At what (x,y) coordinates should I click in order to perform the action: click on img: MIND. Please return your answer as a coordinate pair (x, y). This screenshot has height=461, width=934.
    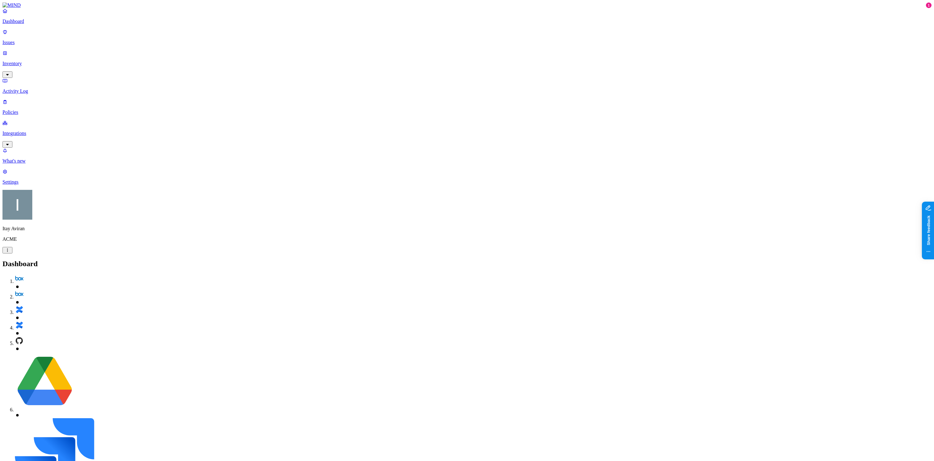
    Looking at the image, I should click on (11, 5).